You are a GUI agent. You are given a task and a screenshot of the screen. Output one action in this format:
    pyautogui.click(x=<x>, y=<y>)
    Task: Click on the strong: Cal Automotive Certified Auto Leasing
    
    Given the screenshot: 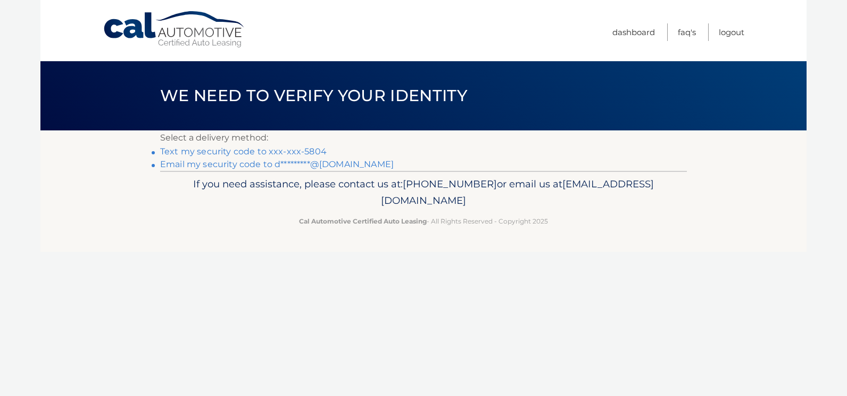 What is the action you would take?
    pyautogui.click(x=363, y=221)
    